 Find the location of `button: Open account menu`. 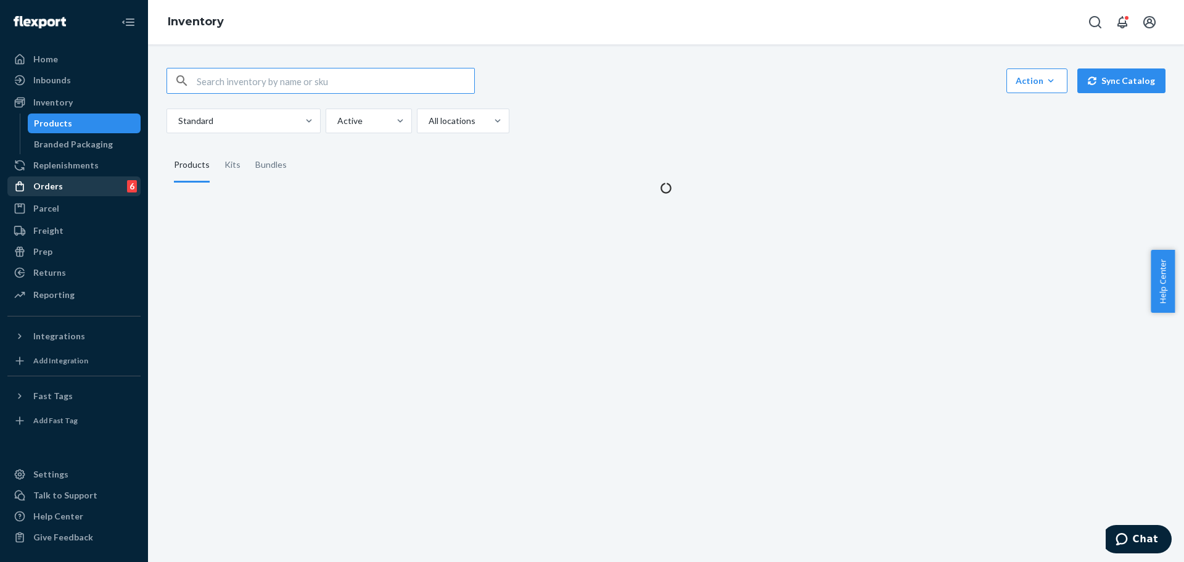

button: Open account menu is located at coordinates (1149, 22).